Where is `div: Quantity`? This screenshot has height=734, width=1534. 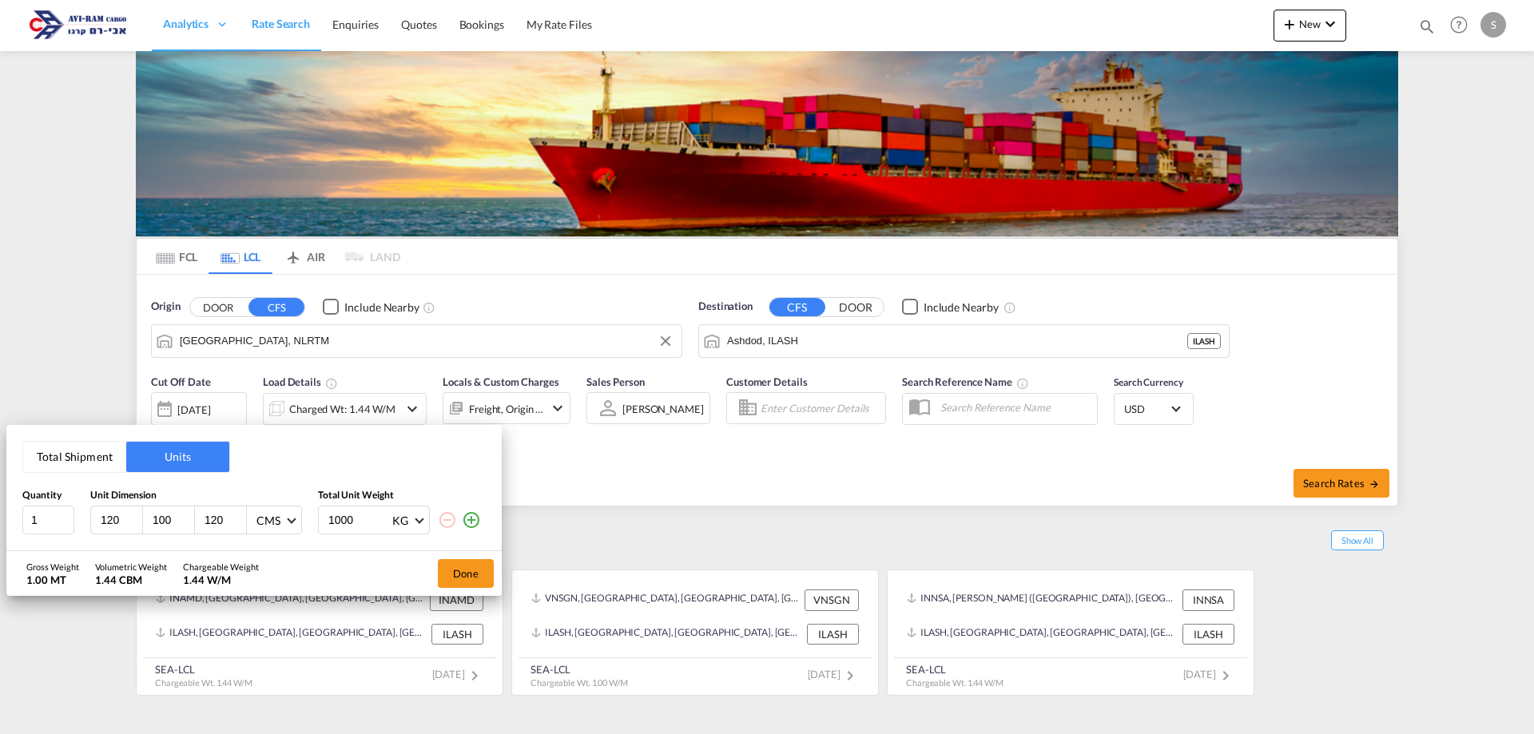 div: Quantity is located at coordinates (48, 495).